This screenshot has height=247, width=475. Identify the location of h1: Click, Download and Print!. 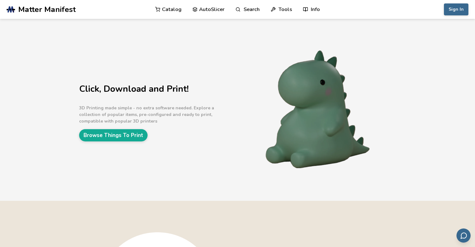
(158, 89).